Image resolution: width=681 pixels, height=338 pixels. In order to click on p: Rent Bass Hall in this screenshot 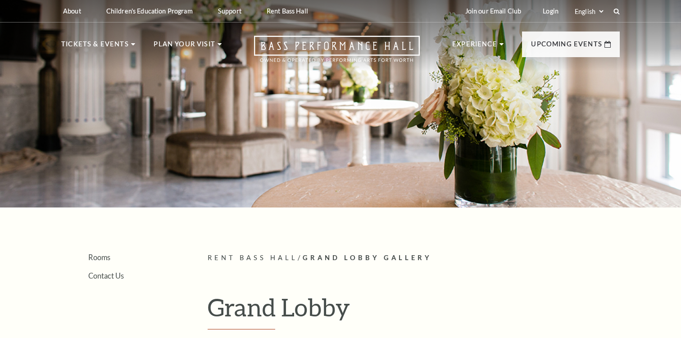, I will do `click(287, 11)`.